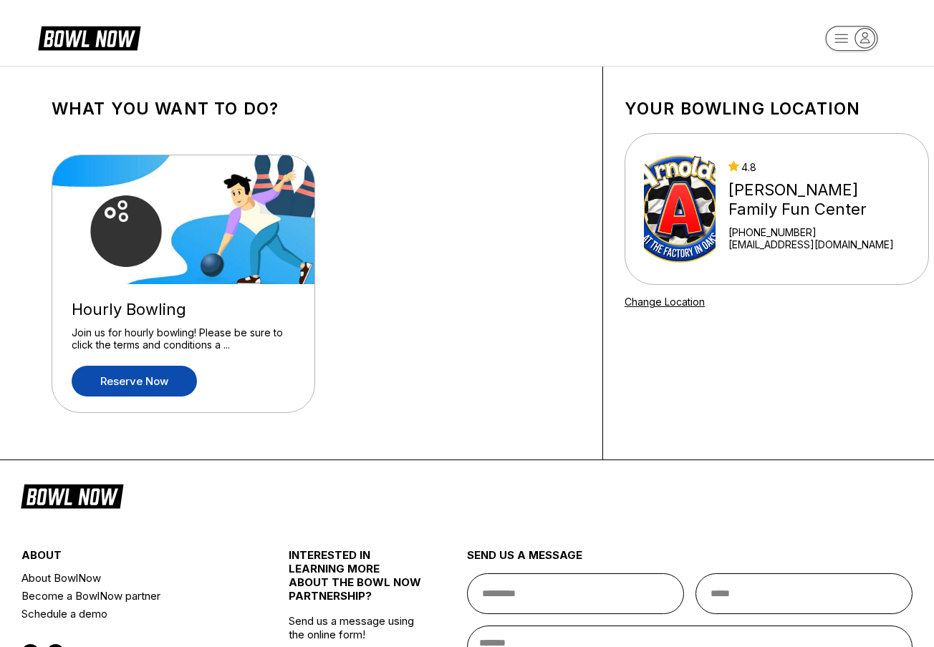 Image resolution: width=934 pixels, height=647 pixels. Describe the element at coordinates (355, 582) in the screenshot. I see `div: INTERESTED IN LEARNING MORE ABOUT THE BOWL NOW PARTNERSHIP?` at that location.